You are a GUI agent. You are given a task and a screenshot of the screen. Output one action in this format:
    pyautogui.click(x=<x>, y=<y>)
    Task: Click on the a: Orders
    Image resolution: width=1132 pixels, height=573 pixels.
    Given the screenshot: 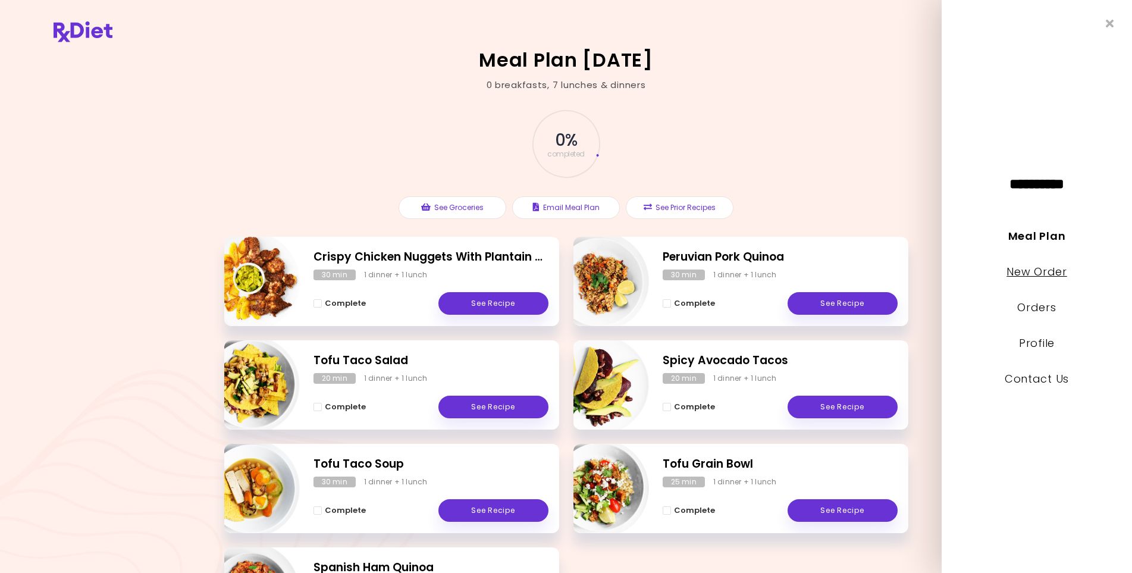 What is the action you would take?
    pyautogui.click(x=1036, y=307)
    